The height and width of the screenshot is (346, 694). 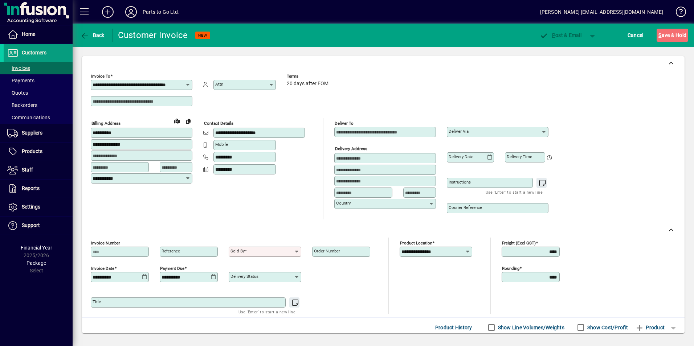 What do you see at coordinates (561, 35) in the screenshot?
I see `button: Post & Email` at bounding box center [561, 35].